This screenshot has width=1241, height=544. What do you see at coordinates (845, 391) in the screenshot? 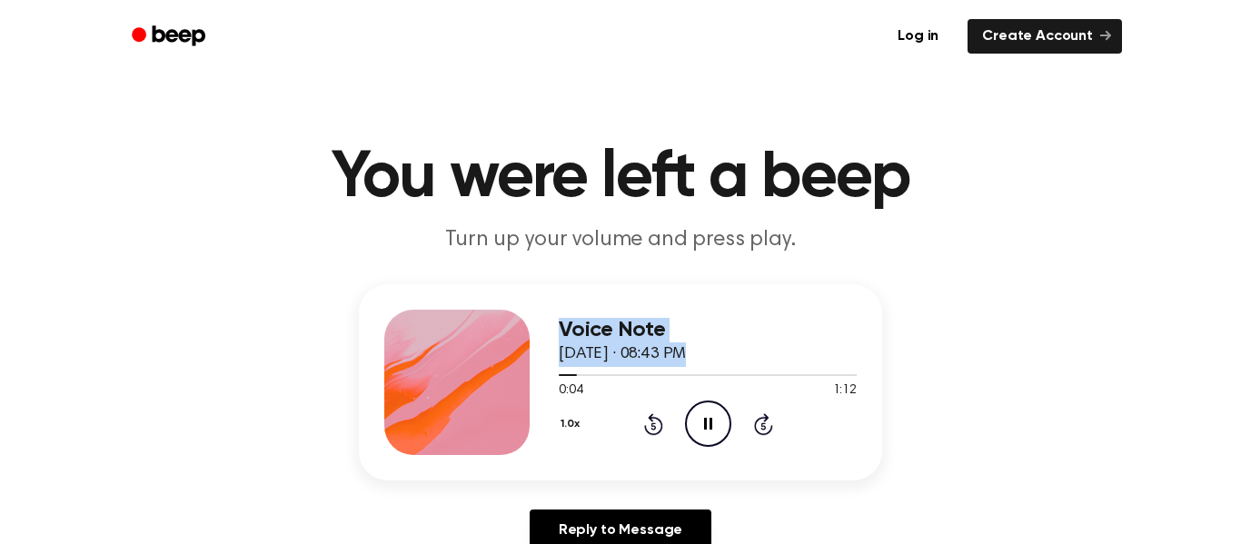
I see `span: 1:12` at bounding box center [845, 391].